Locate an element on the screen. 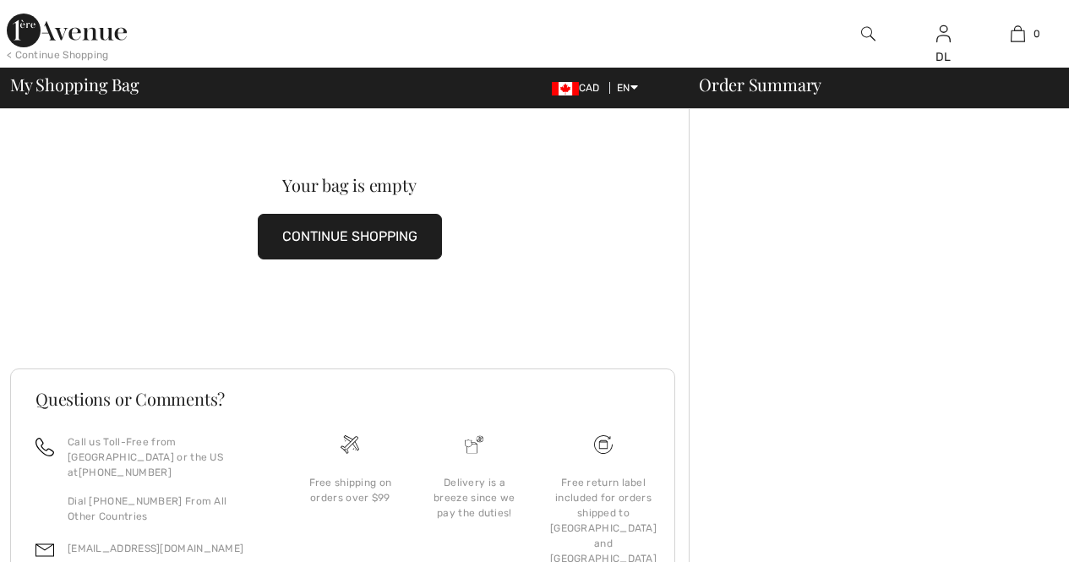 This screenshot has height=562, width=1069. div: Your bag is empty is located at coordinates (349, 185).